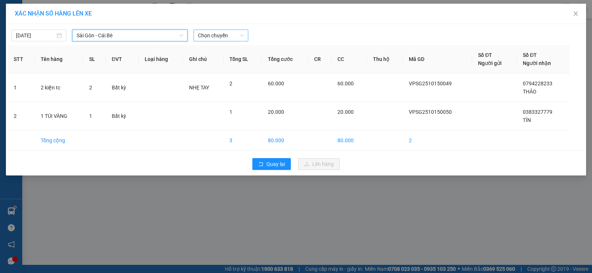  I want to click on th: Mã GD, so click(437, 59).